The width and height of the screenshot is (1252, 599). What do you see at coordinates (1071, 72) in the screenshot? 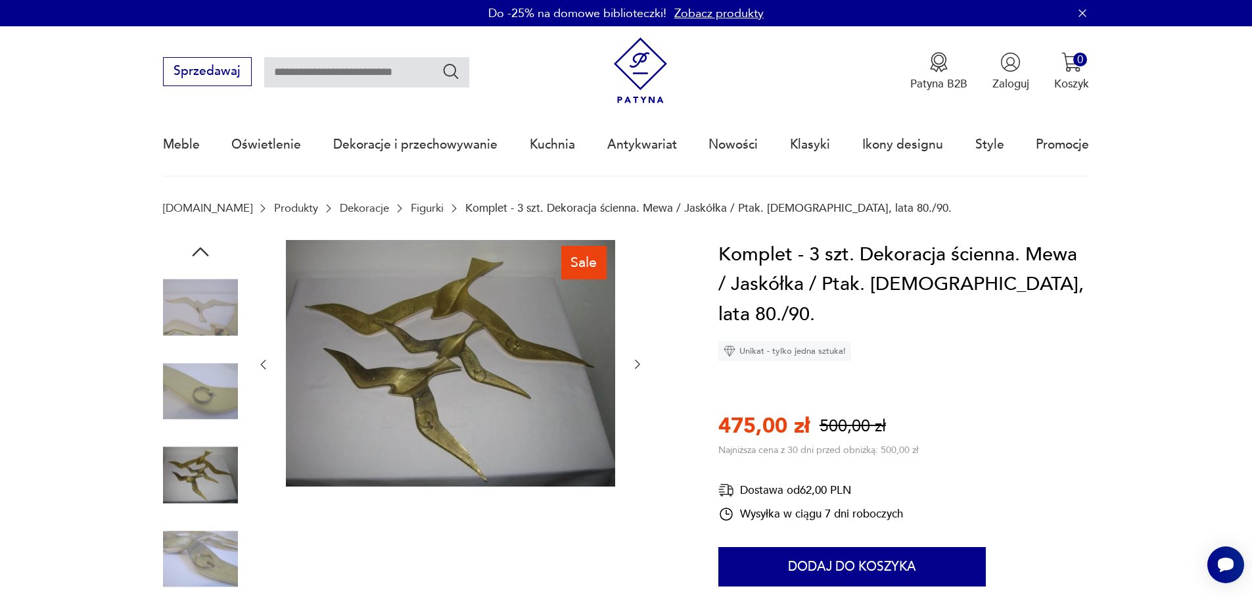
I see `button: 0Koszyk` at bounding box center [1071, 72].